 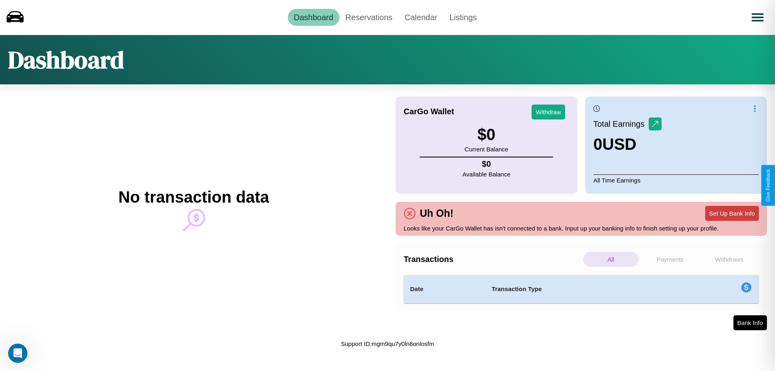 I want to click on h4: Uh Oh!, so click(x=437, y=213).